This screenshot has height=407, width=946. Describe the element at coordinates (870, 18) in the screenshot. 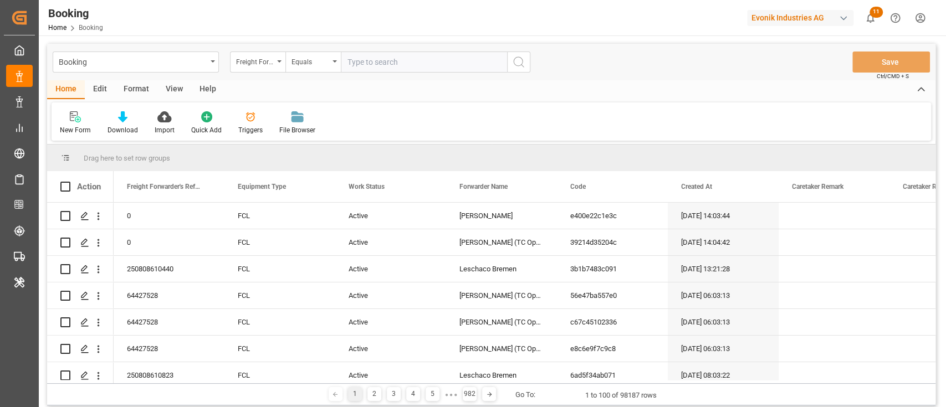

I see `button: show 11 new notifications` at that location.